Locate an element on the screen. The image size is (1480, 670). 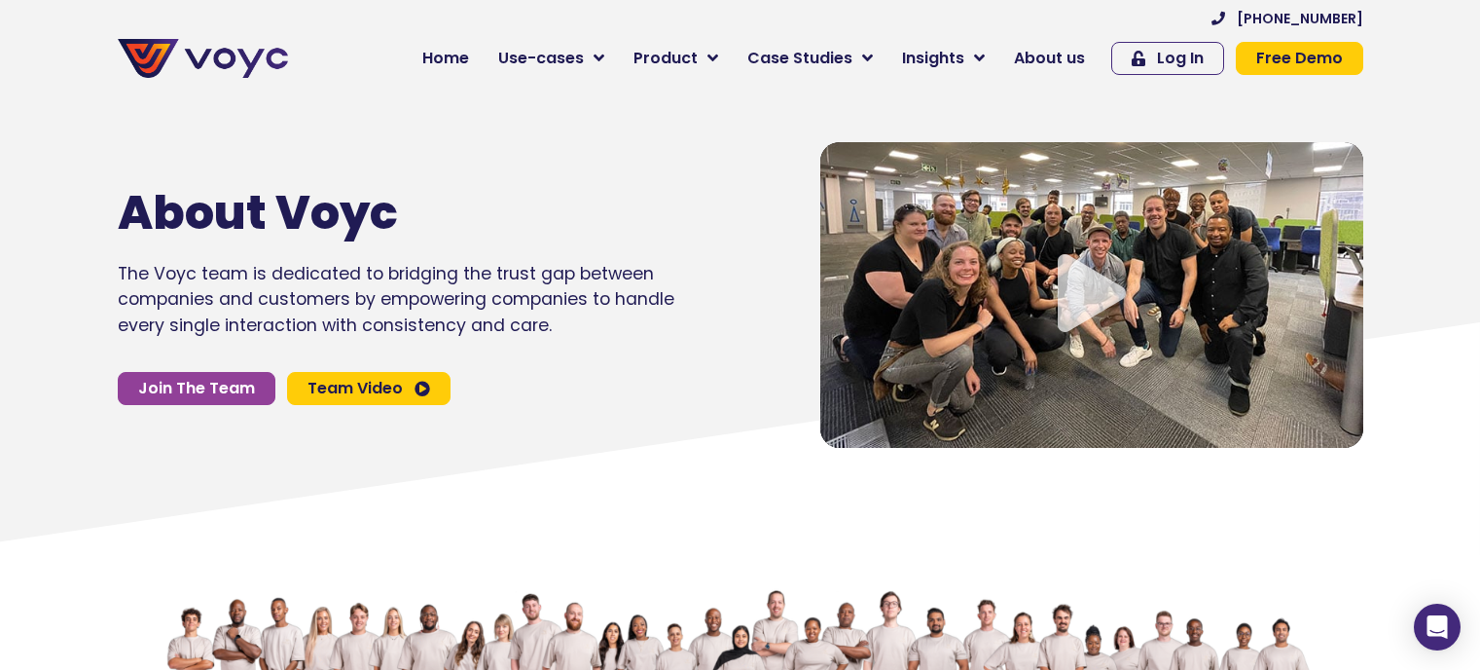
a: About us is located at coordinates (1049, 58).